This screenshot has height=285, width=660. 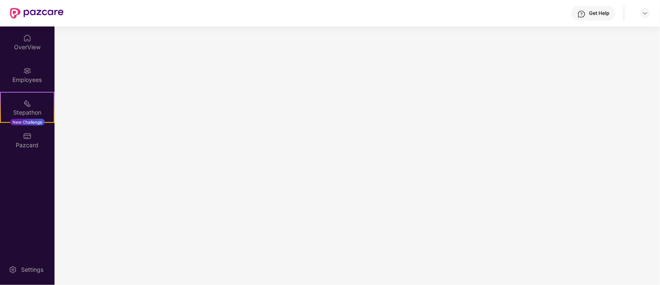 What do you see at coordinates (27, 38) in the screenshot?
I see `img: svg+xml;base64,PHN2ZyBpZD0iSG9tZSIgeG1sbnM9Imh0dHA6Ly93d3cudzMub3JnLzIwMDAvc3ZnIiB3aWR0aD0iMjAiIG...` at bounding box center [27, 38].